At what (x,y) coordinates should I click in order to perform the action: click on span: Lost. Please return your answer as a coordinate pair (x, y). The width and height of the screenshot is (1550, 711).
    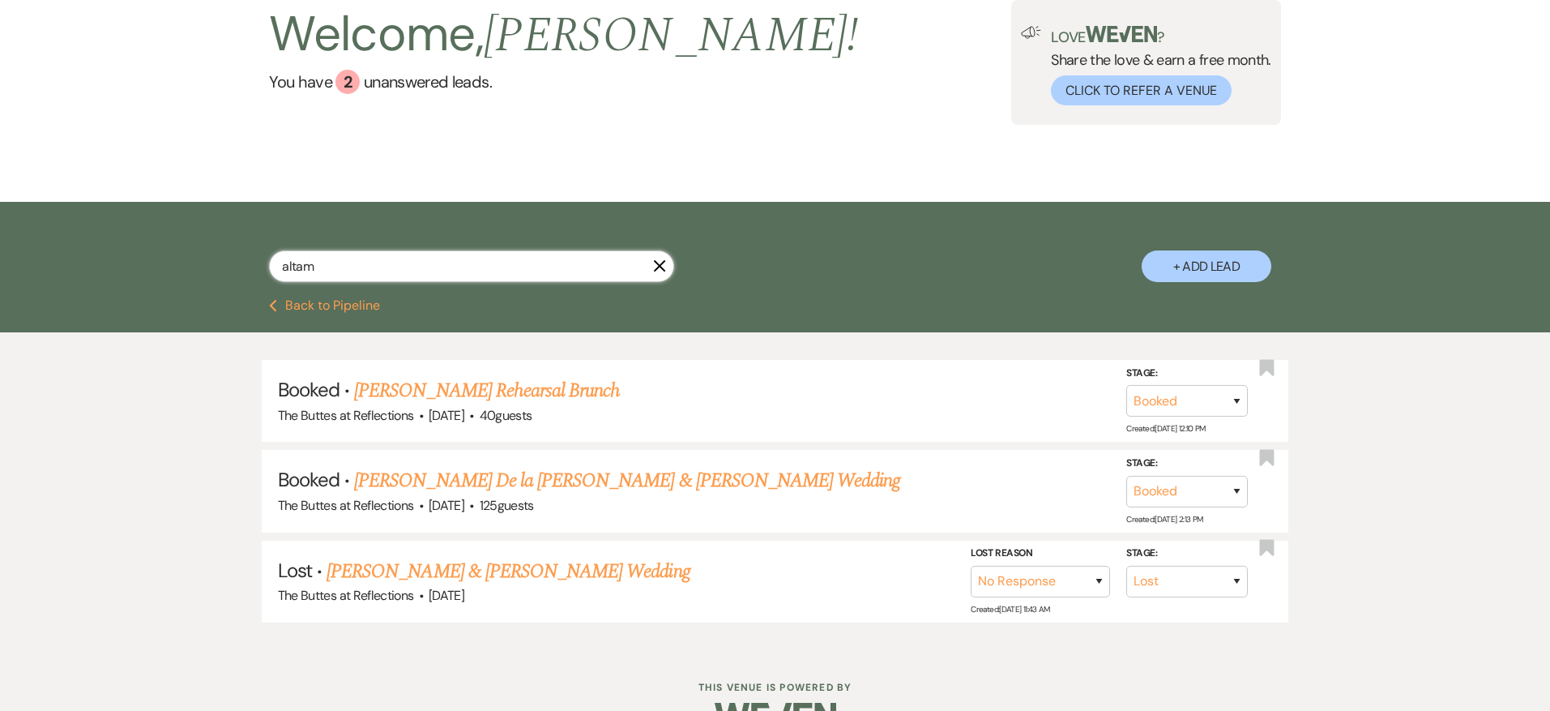
    Looking at the image, I should click on (295, 570).